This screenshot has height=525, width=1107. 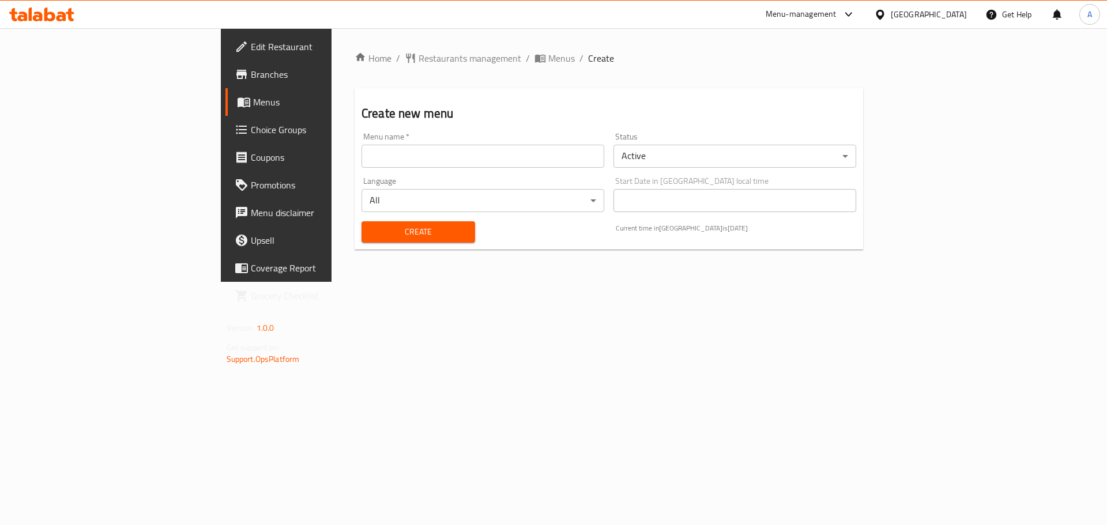 What do you see at coordinates (609, 114) in the screenshot?
I see `h2: Create new menu` at bounding box center [609, 114].